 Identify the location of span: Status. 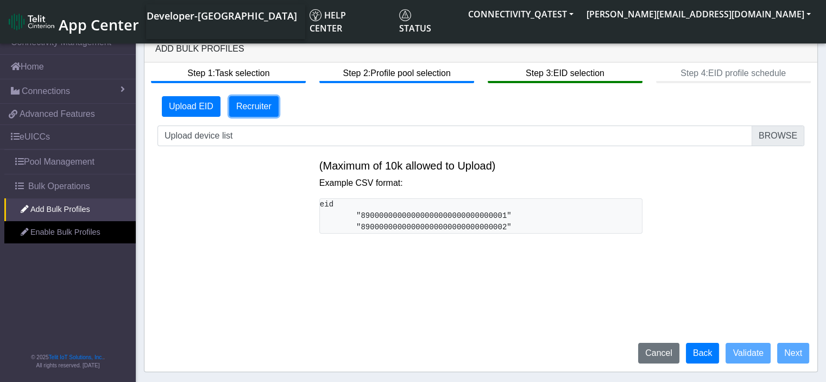
(415, 22).